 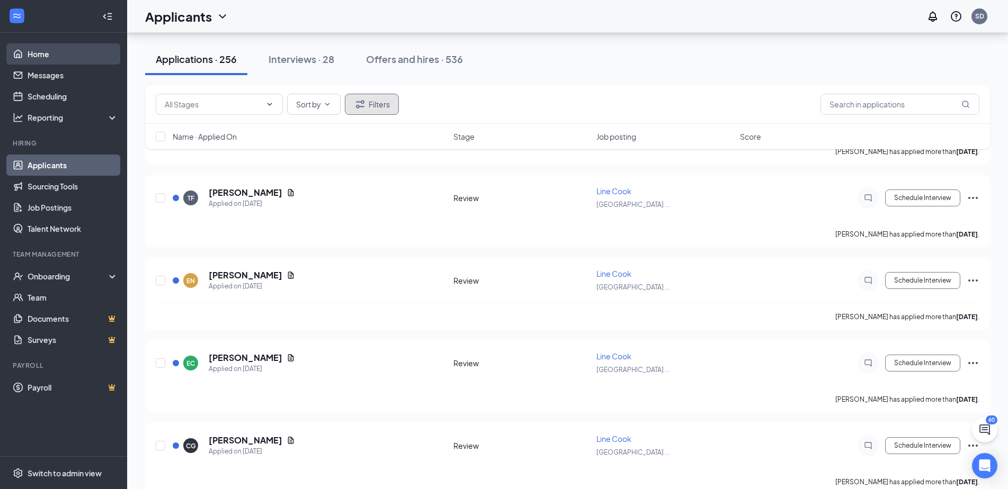 I want to click on a: DocumentsCrown, so click(x=73, y=319).